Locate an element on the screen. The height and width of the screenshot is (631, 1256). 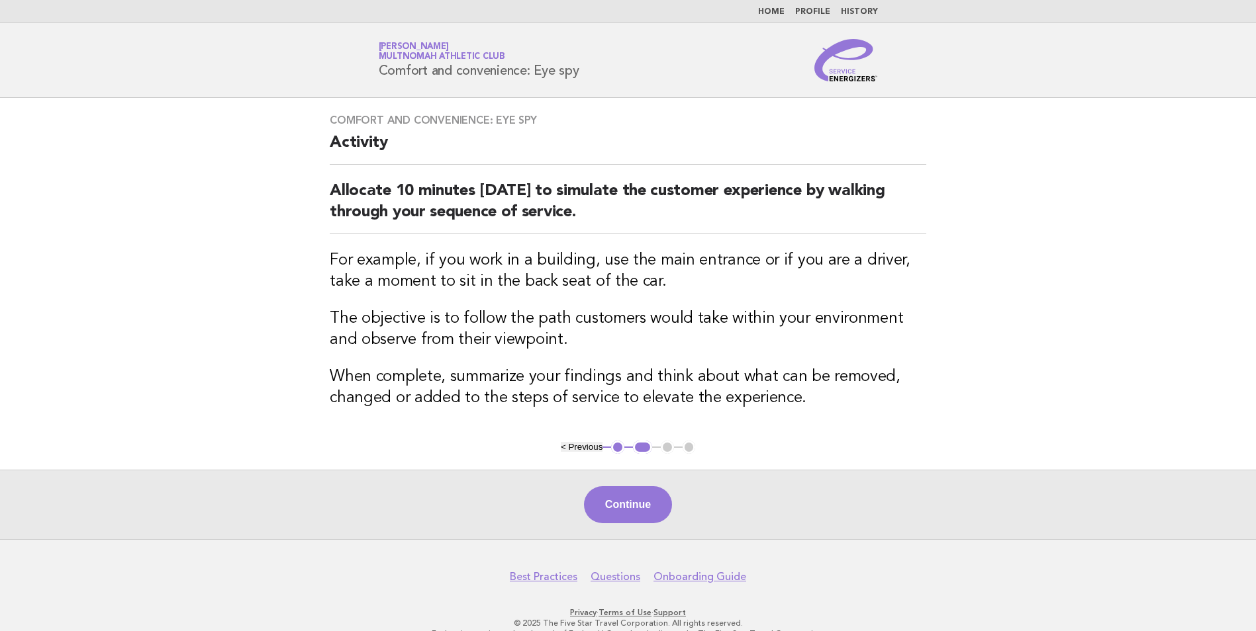
h3: When complete, summarize your findings and think about what can be removed, changed or added to t... is located at coordinates (627, 388).